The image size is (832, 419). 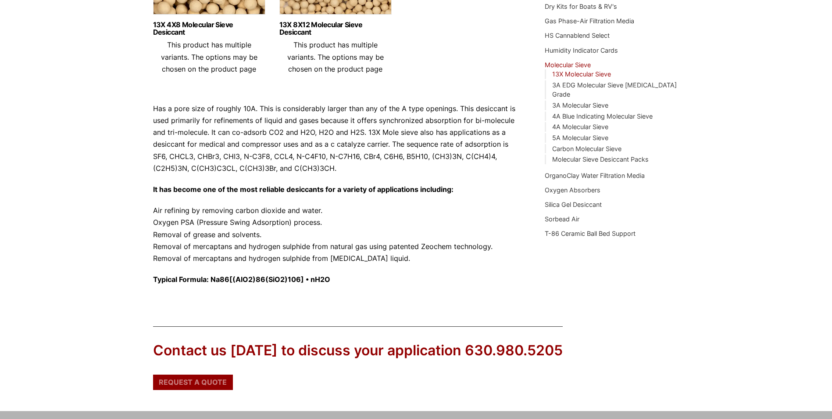 I want to click on a: Dry Kits for Boats & RV's, so click(x=581, y=6).